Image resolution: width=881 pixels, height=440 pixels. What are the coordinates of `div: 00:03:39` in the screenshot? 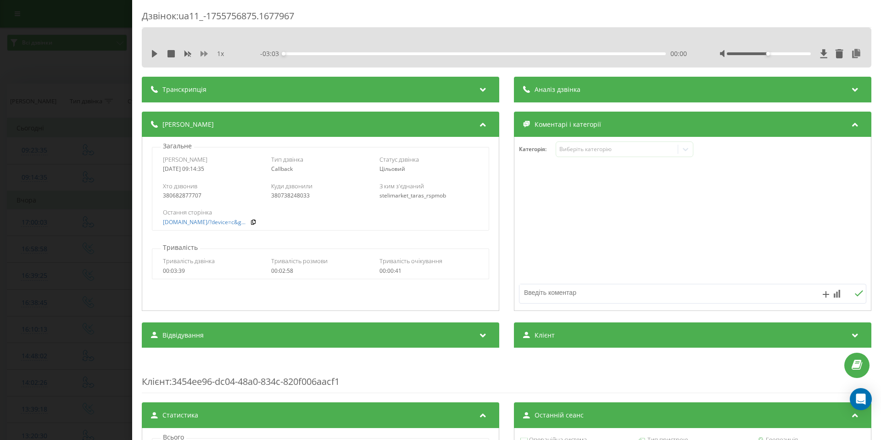 It's located at (212, 271).